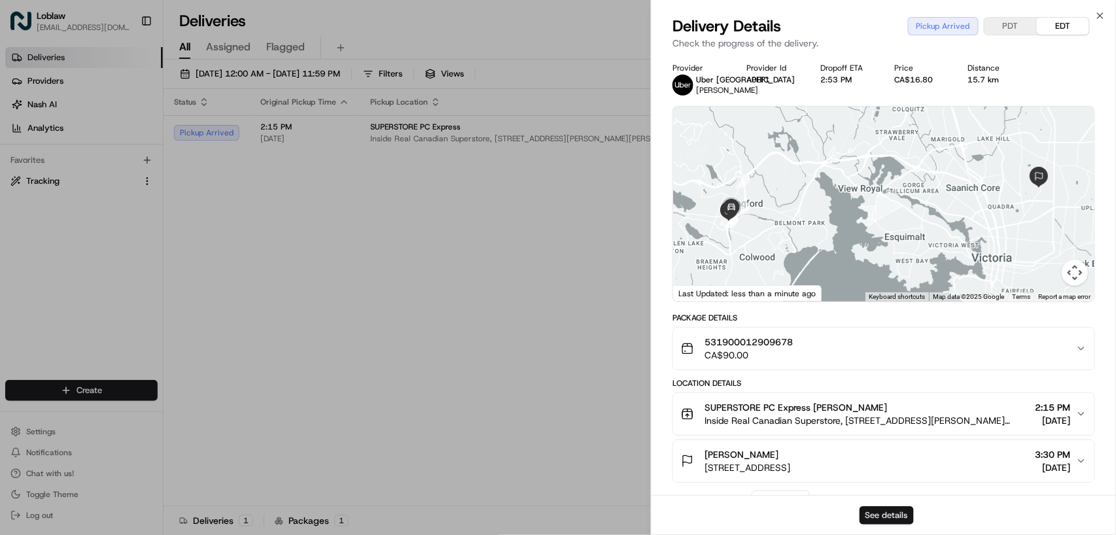 The width and height of the screenshot is (1116, 535). Describe the element at coordinates (1021, 296) in the screenshot. I see `a: Terms (opens in new tab)` at that location.